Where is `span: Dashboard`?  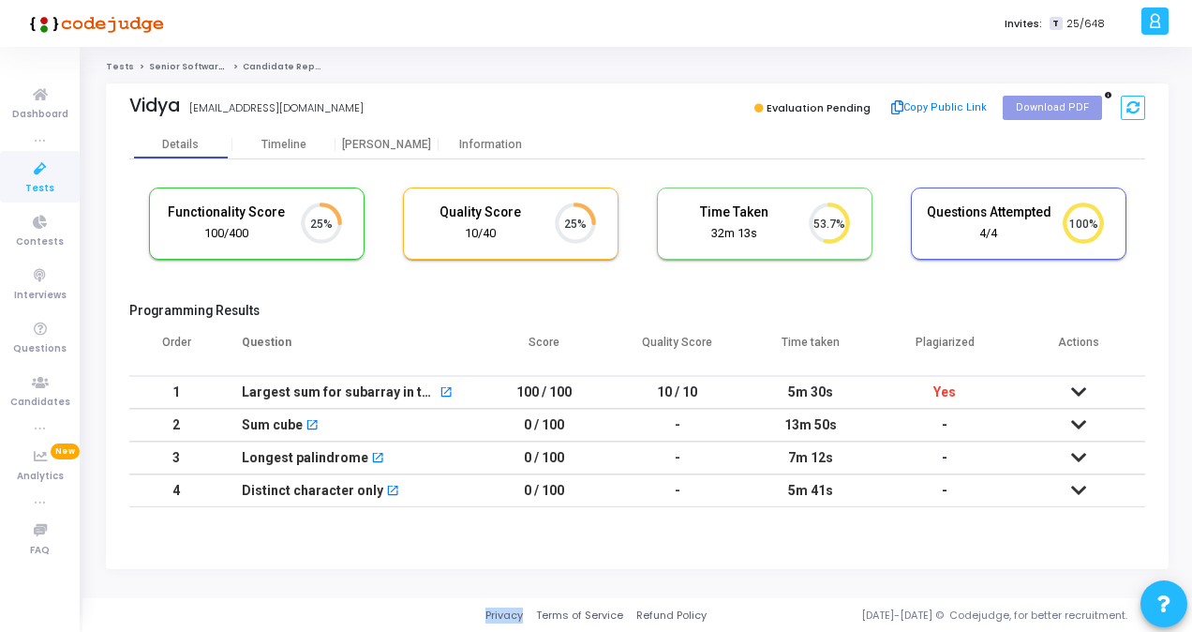
span: Dashboard is located at coordinates (40, 114).